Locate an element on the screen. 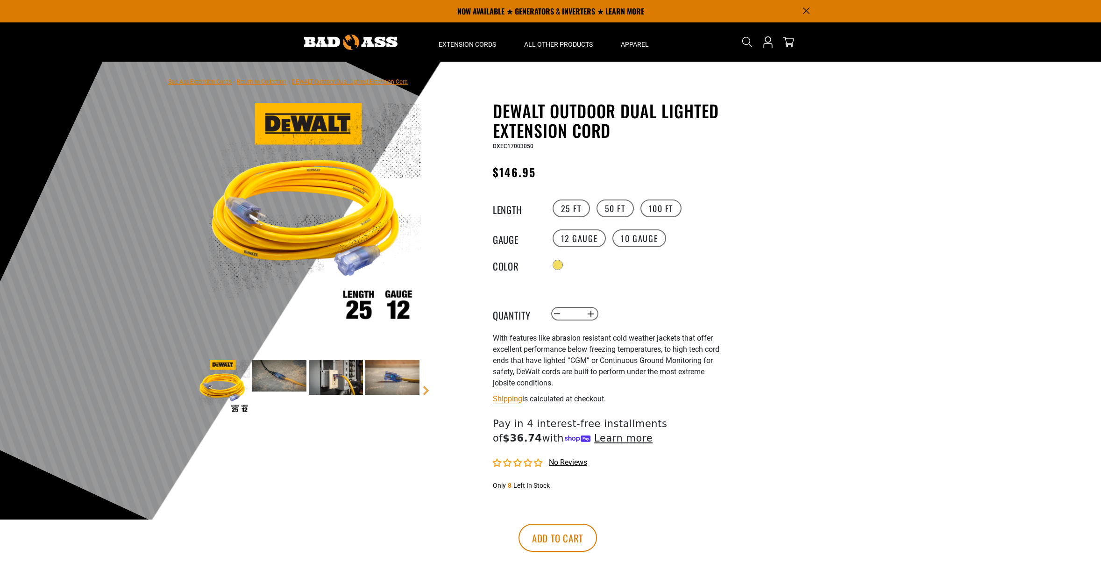 This screenshot has width=1101, height=570. label: 50 FT is located at coordinates (615, 208).